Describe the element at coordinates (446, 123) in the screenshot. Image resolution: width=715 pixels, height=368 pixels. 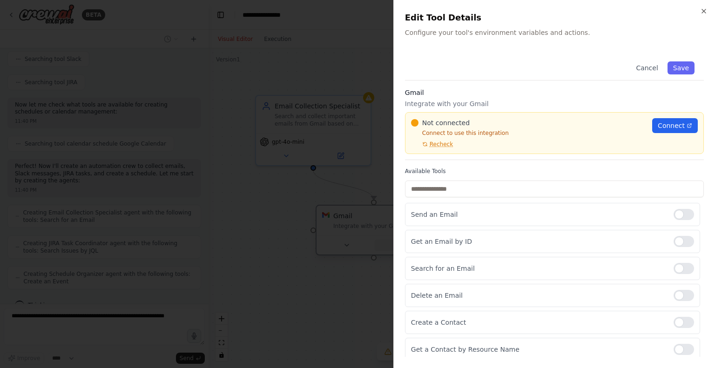
I see `span: Not connected` at that location.